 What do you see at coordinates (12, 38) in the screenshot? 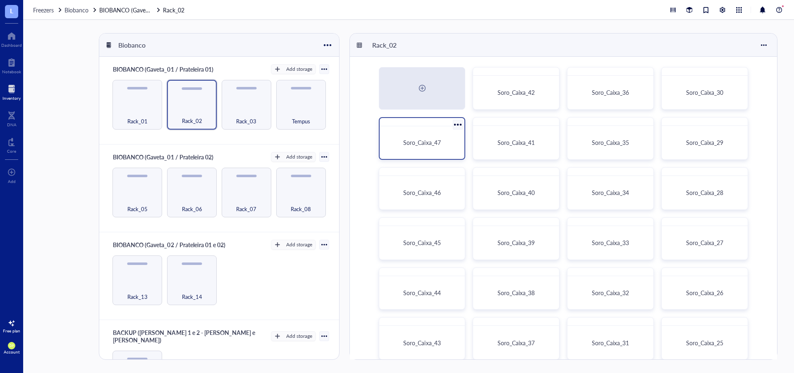
I see `a: Dashboard` at bounding box center [12, 38].